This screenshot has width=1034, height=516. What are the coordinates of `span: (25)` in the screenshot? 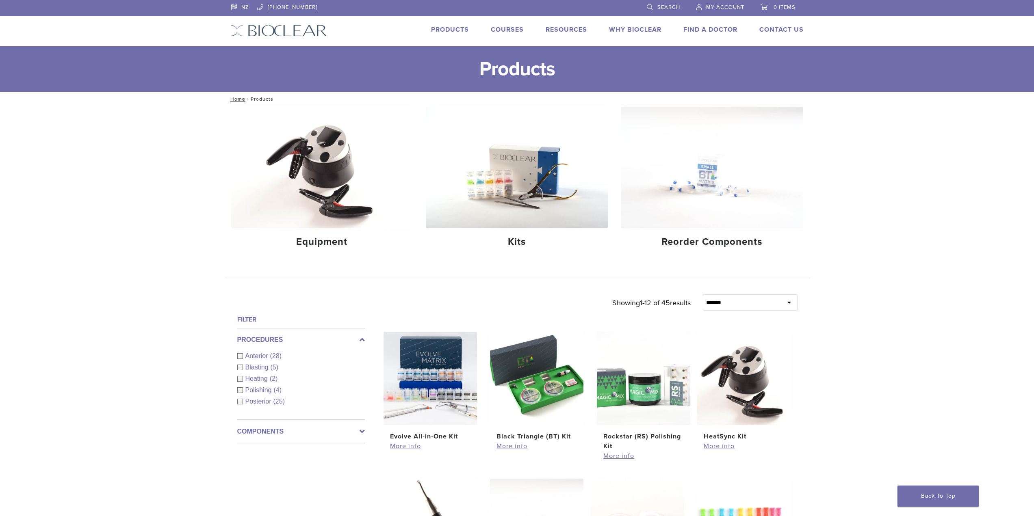 It's located at (279, 401).